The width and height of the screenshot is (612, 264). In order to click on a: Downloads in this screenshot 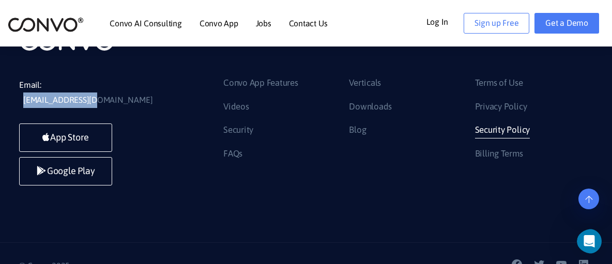, I will do `click(370, 107)`.